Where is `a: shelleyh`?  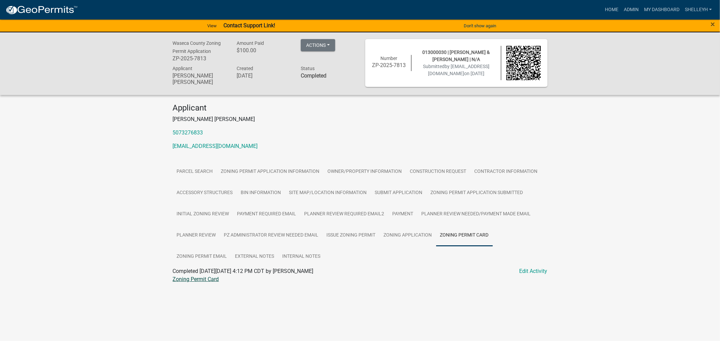
a: shelleyh is located at coordinates (698, 10).